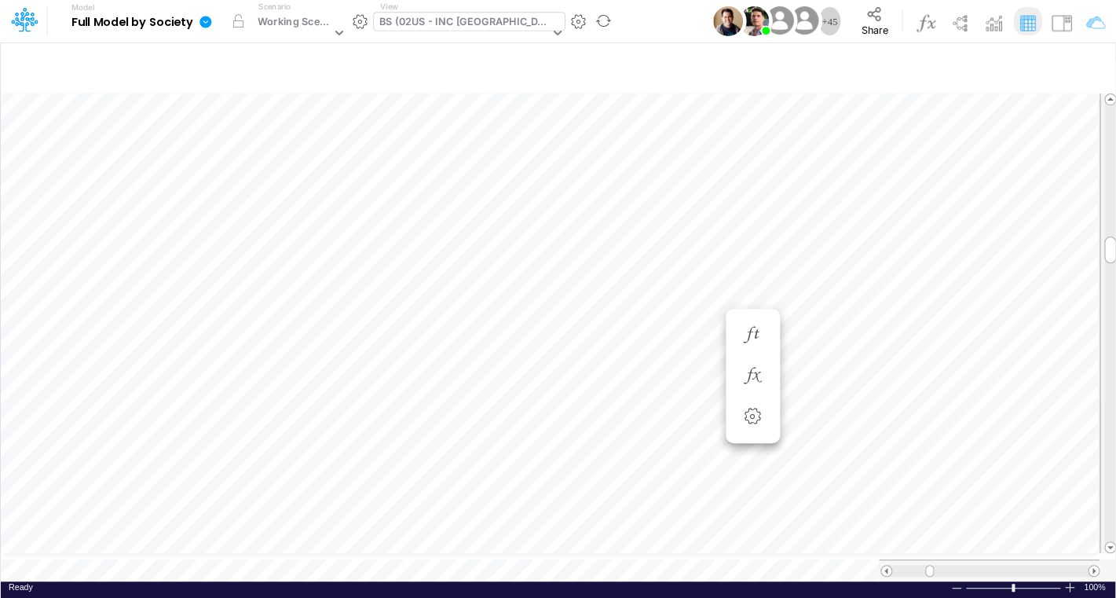 This screenshot has height=598, width=1116. I want to click on button: Share, so click(874, 21).